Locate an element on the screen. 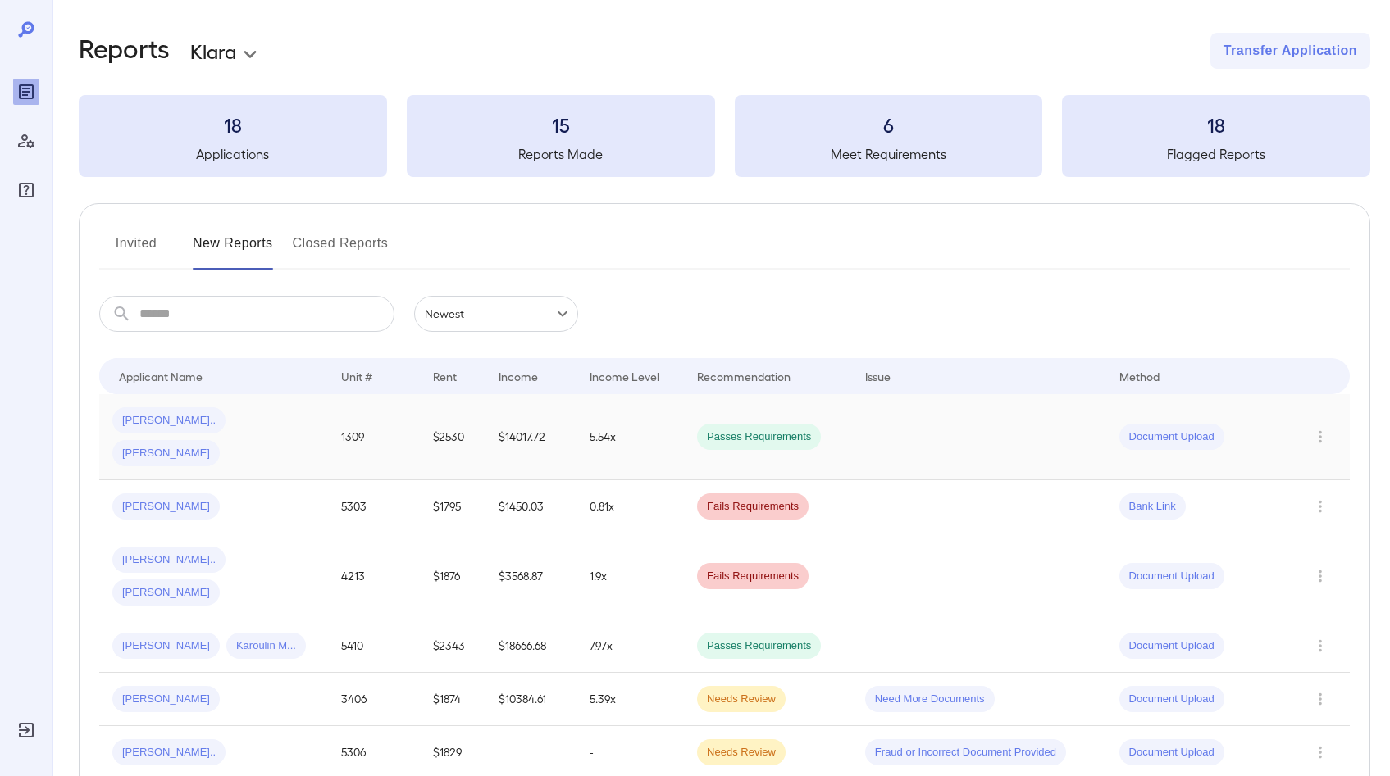 The width and height of the screenshot is (1390, 776). button: New Reports is located at coordinates (233, 250).